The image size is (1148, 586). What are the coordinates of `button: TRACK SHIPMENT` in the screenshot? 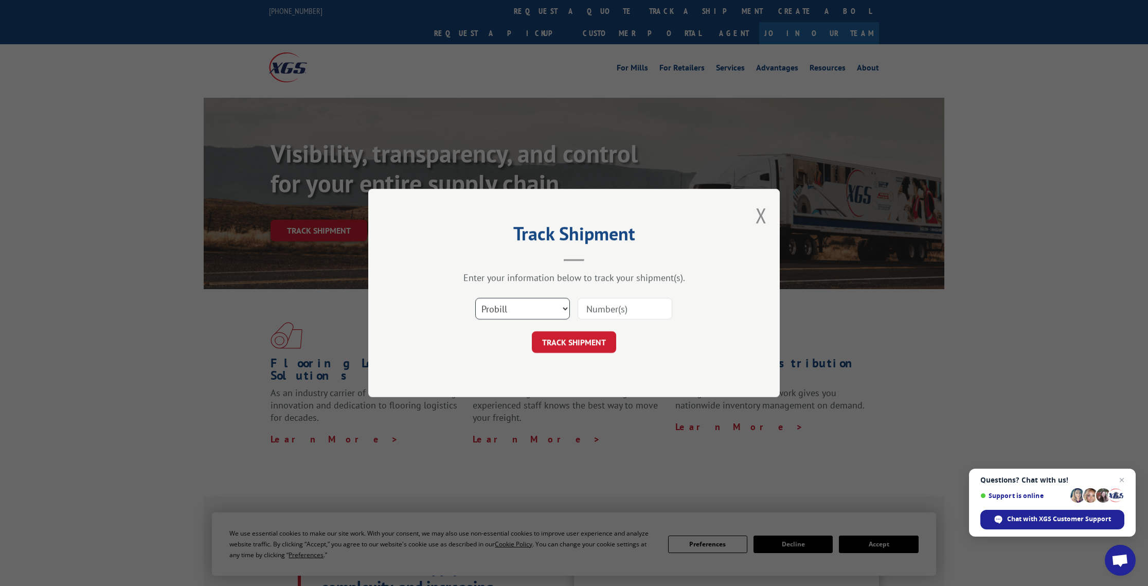 It's located at (574, 342).